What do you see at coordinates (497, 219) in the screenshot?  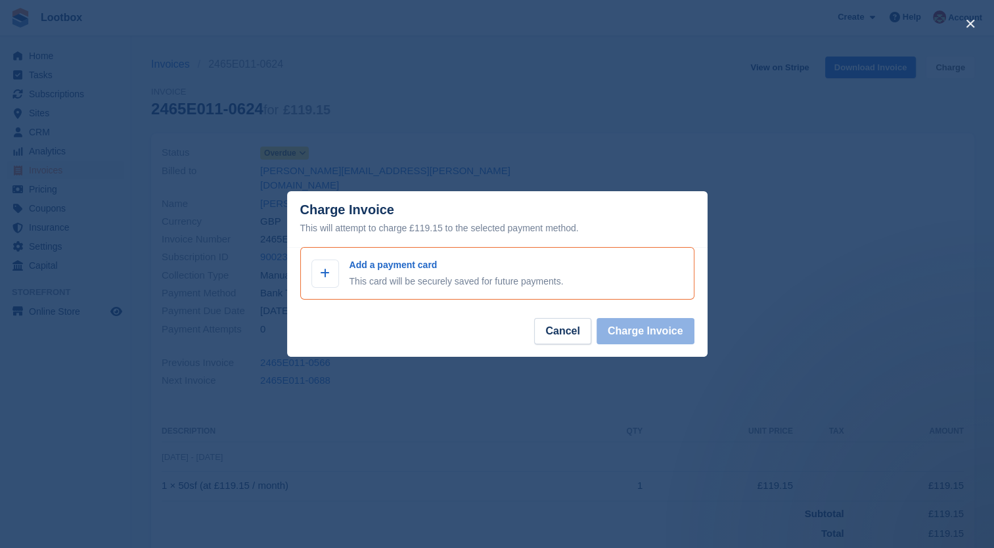 I see `div: Charge Invoice` at bounding box center [497, 219].